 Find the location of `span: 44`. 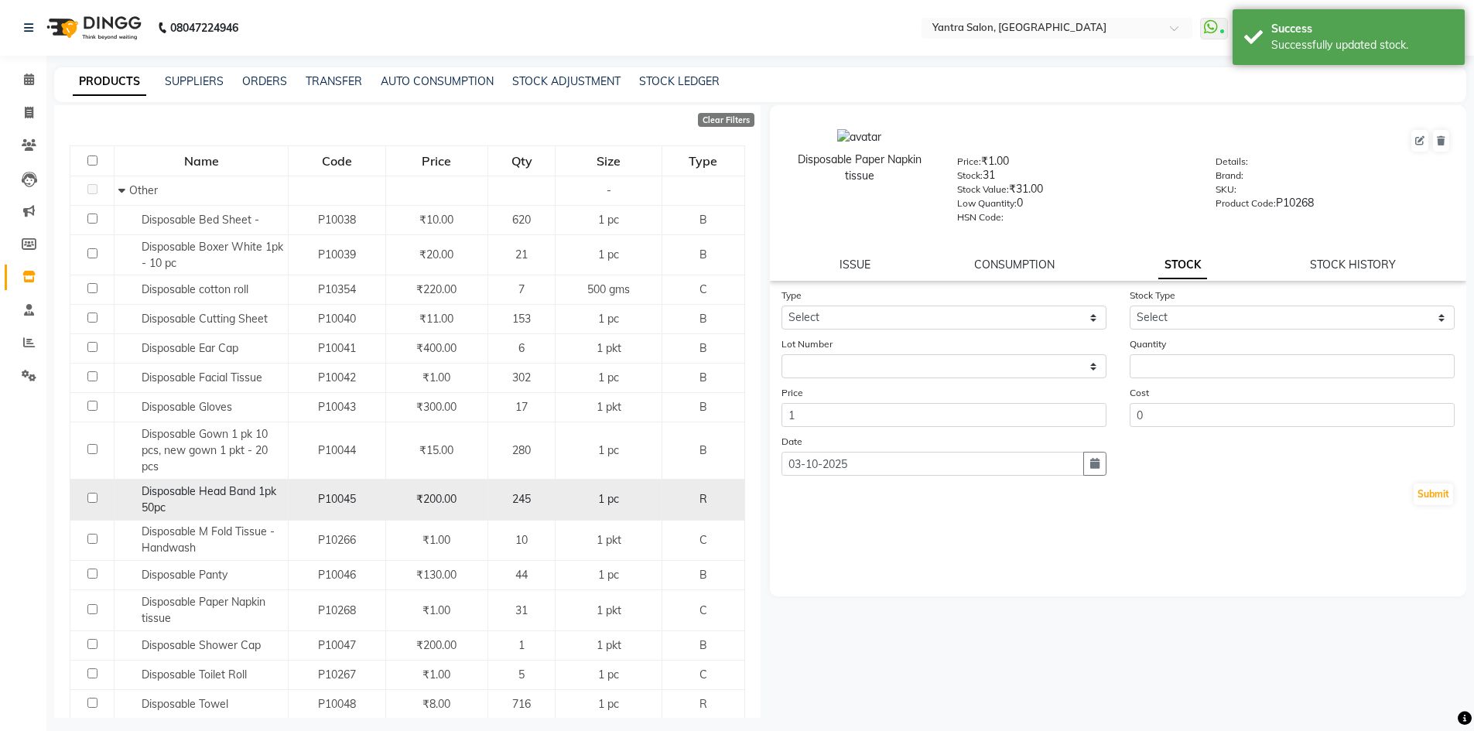

span: 44 is located at coordinates (522, 575).